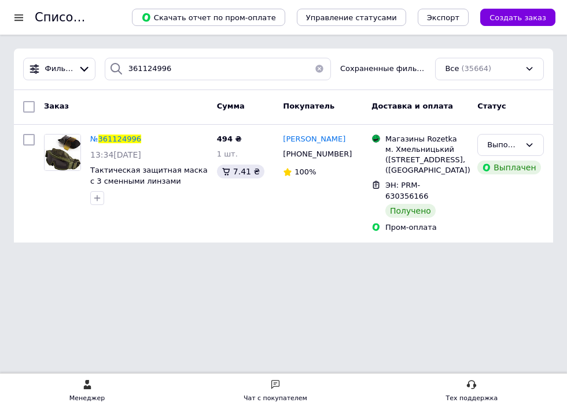 This screenshot has height=410, width=567. What do you see at coordinates (383, 69) in the screenshot?
I see `span: Сохраненные фильтры:` at bounding box center [383, 69].